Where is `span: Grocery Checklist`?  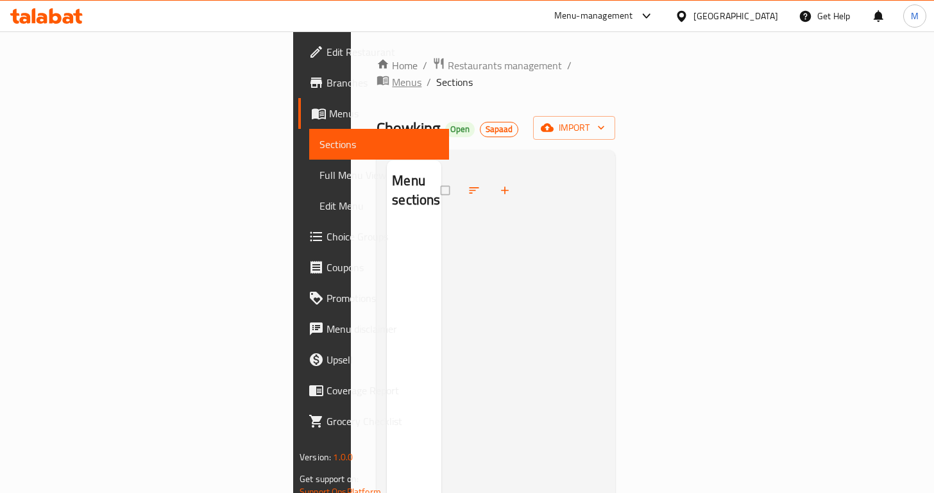 span: Grocery Checklist is located at coordinates (382, 421).